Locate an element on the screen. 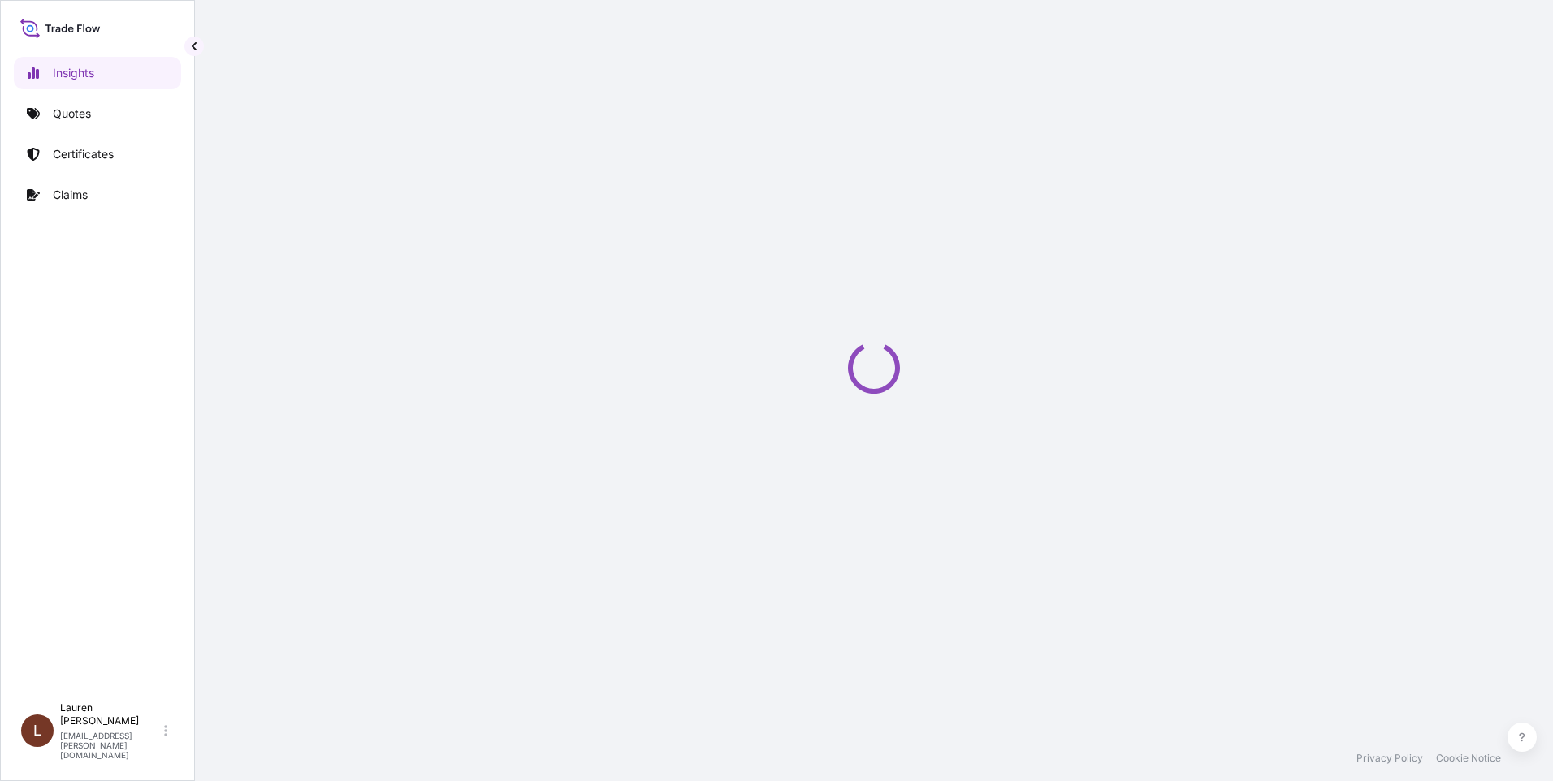 The image size is (1553, 781). p: Cookie Notice is located at coordinates (1469, 759).